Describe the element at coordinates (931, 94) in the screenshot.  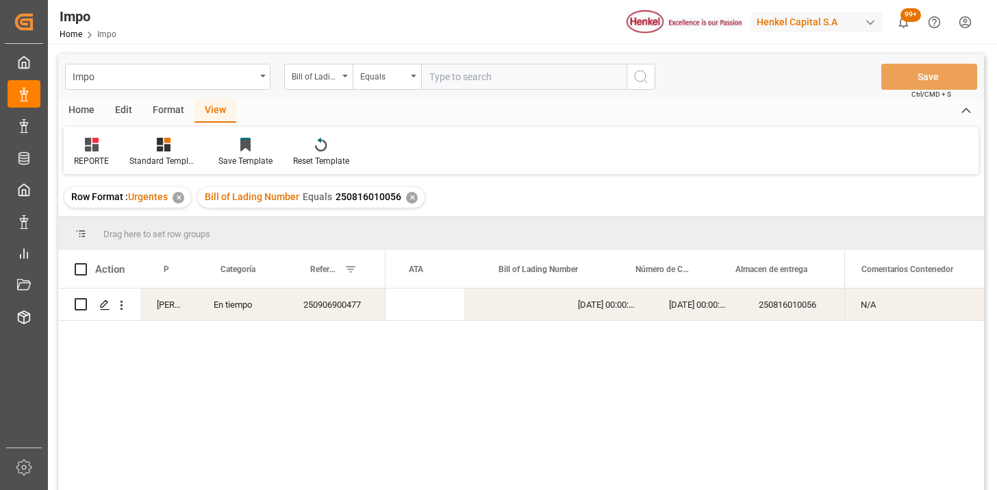
I see `span: Ctrl/CMD + S` at that location.